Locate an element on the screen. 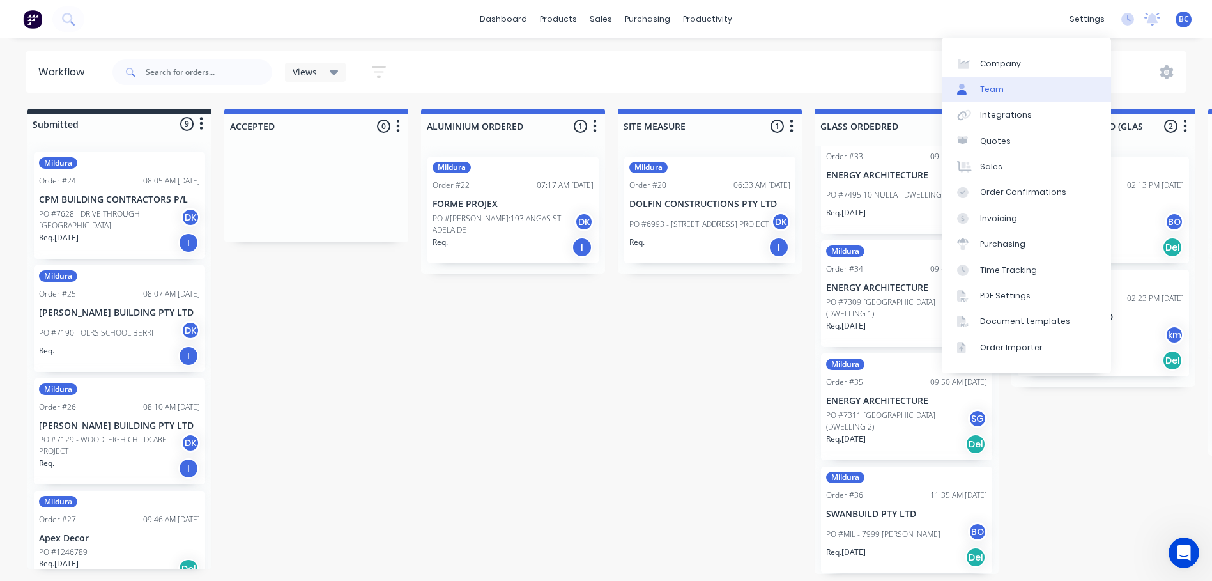  div: Order #36 is located at coordinates (845, 495).